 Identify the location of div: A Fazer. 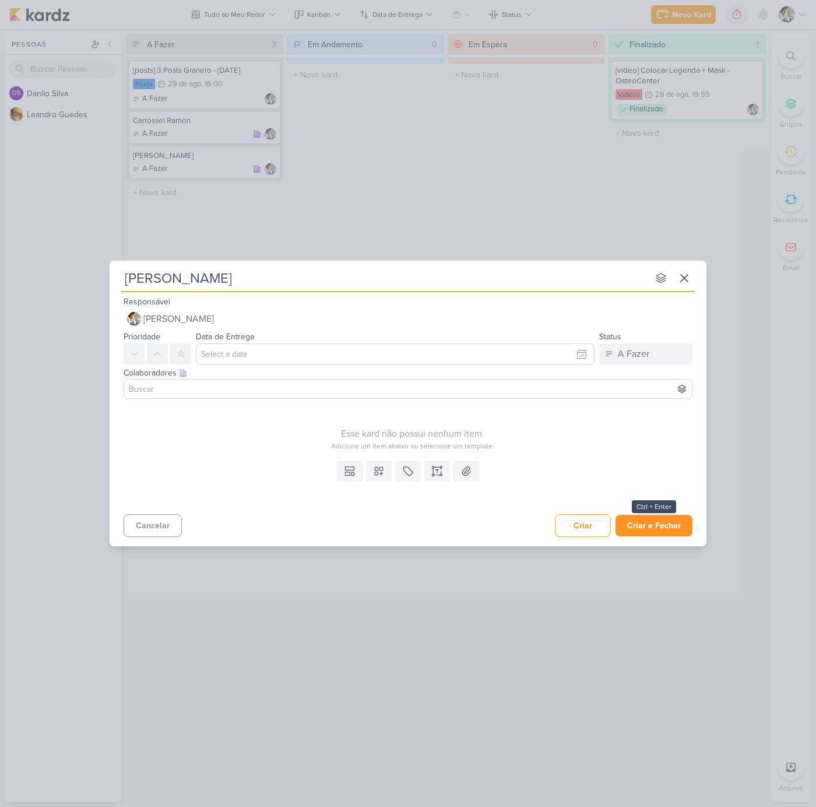
(634, 354).